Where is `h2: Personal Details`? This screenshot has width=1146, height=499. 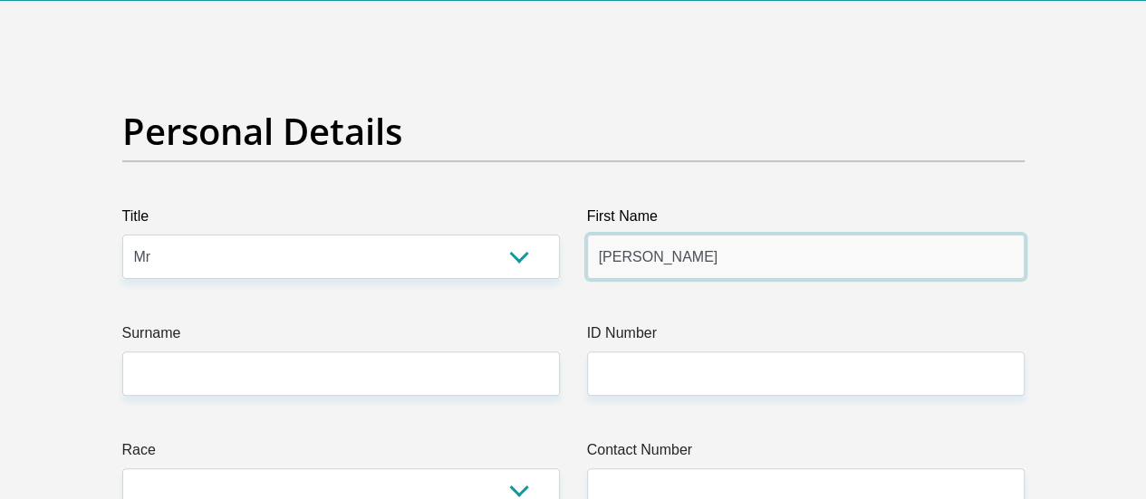
h2: Personal Details is located at coordinates (573, 131).